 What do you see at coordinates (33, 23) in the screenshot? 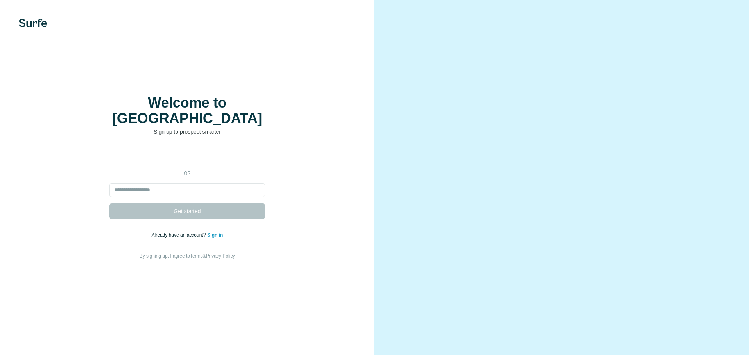
I see `img: Surfe's logo` at bounding box center [33, 23].